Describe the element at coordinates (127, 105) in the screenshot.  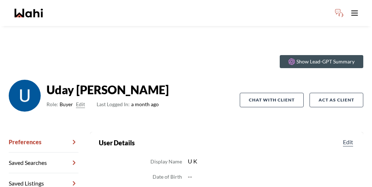
I see `span: a month ago` at that location.